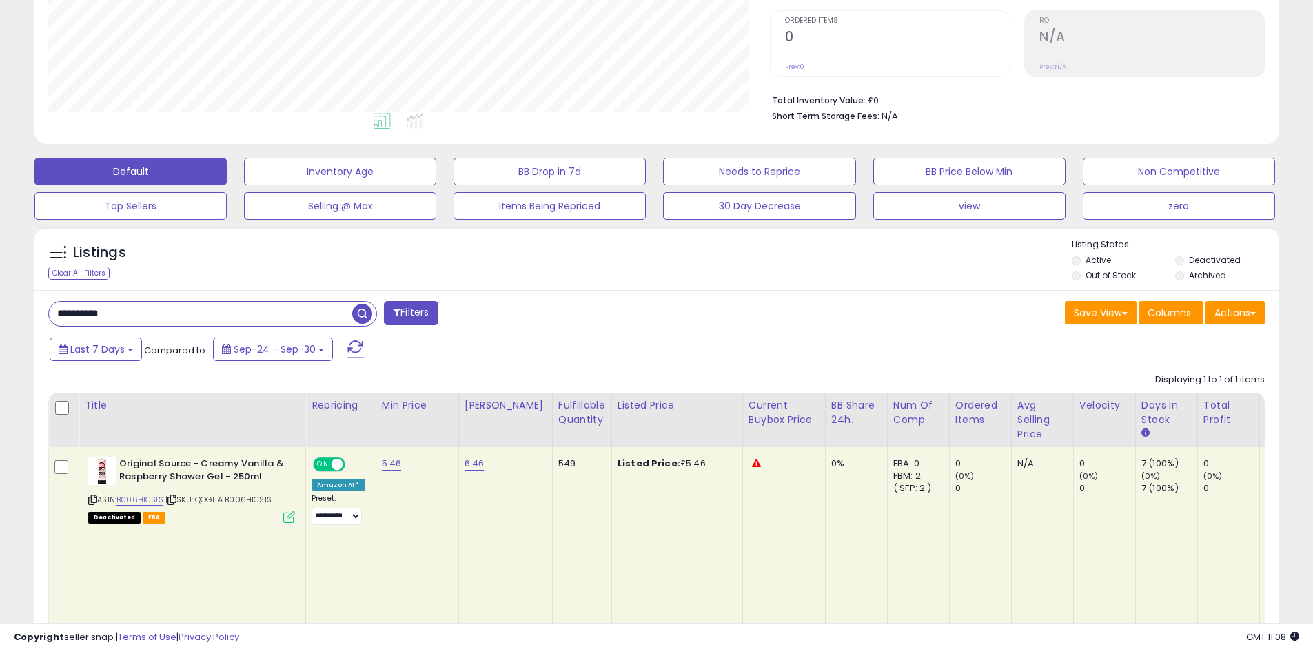 The width and height of the screenshot is (1313, 651). What do you see at coordinates (1152, 38) in the screenshot?
I see `h2: N/A` at bounding box center [1152, 38].